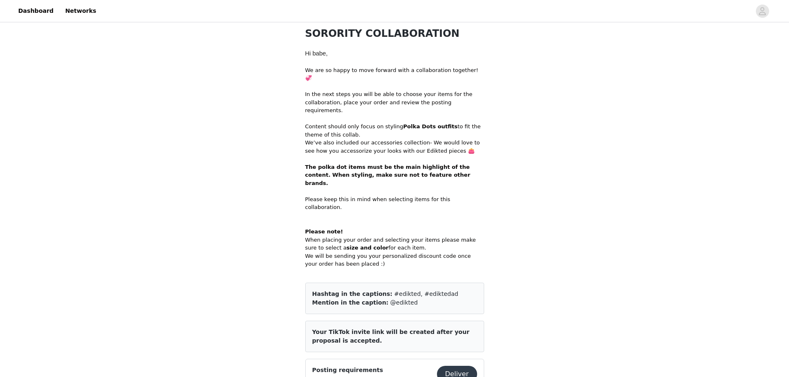  Describe the element at coordinates (395, 203) in the screenshot. I see `p: Please keep this in mind when selecting items for this collaboration.` at that location.